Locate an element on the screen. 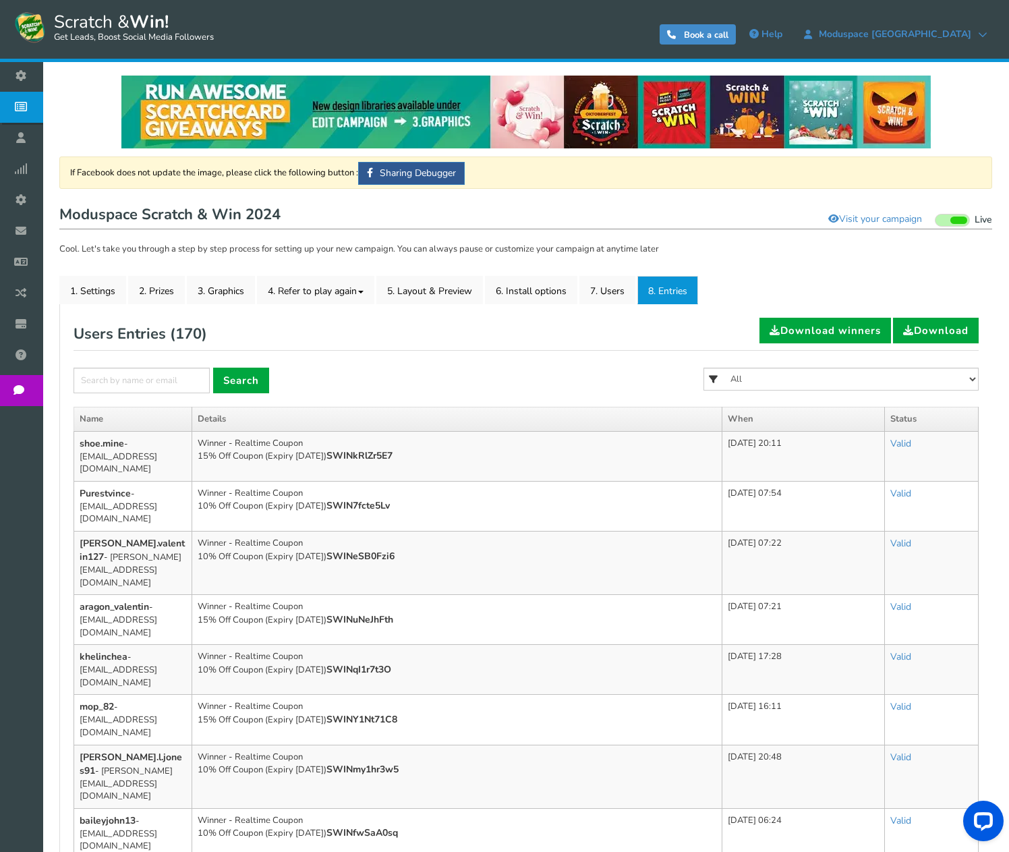  a: 5. Layout & Preview is located at coordinates (429, 290).